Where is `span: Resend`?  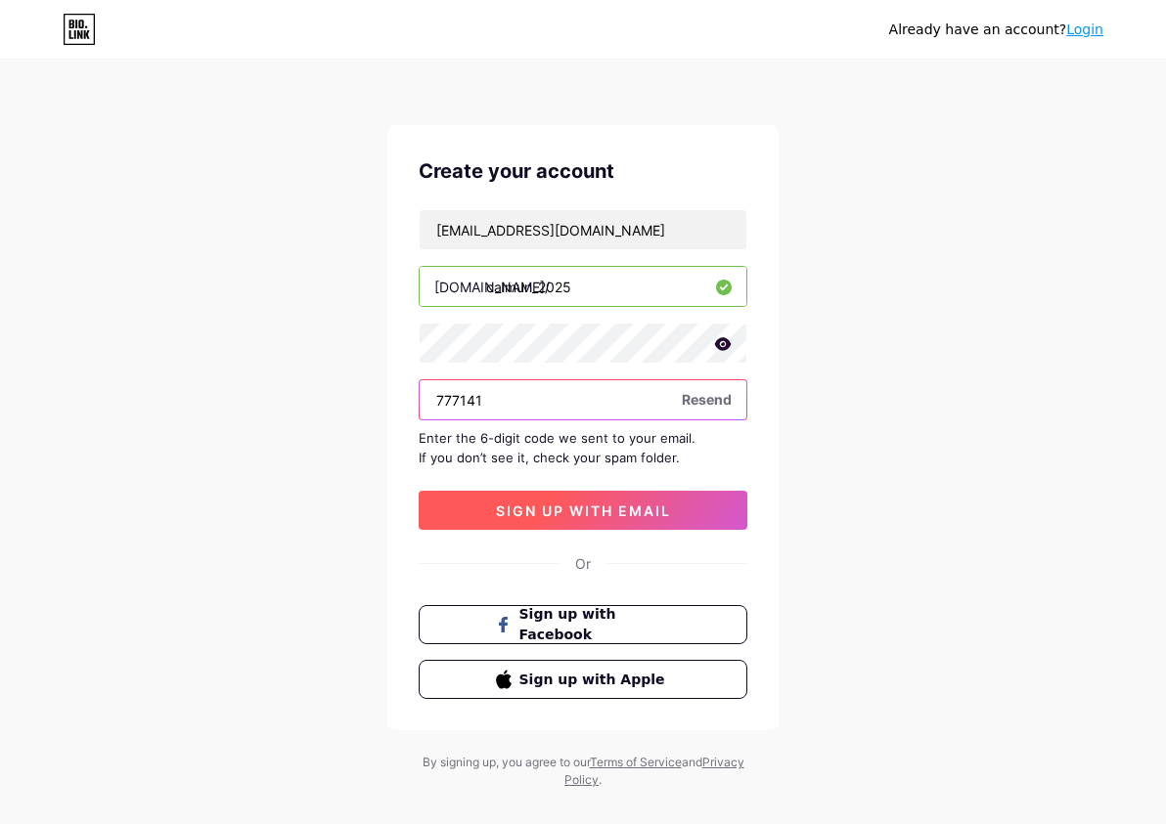
span: Resend is located at coordinates (706, 399).